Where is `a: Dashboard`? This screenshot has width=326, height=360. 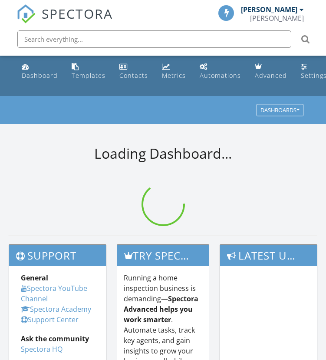 a: Dashboard is located at coordinates (40, 71).